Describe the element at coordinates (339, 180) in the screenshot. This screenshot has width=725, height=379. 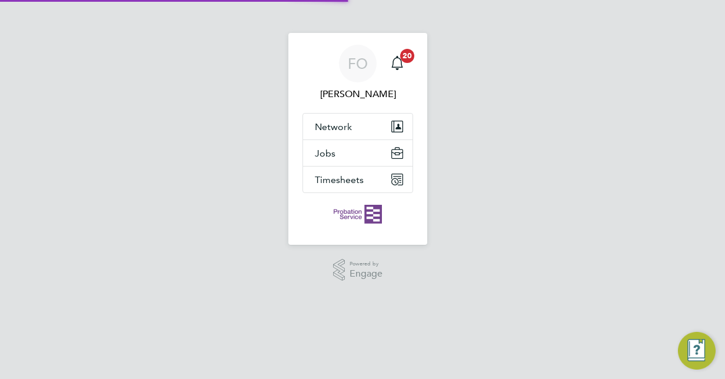
I see `span: Timesheets` at that location.